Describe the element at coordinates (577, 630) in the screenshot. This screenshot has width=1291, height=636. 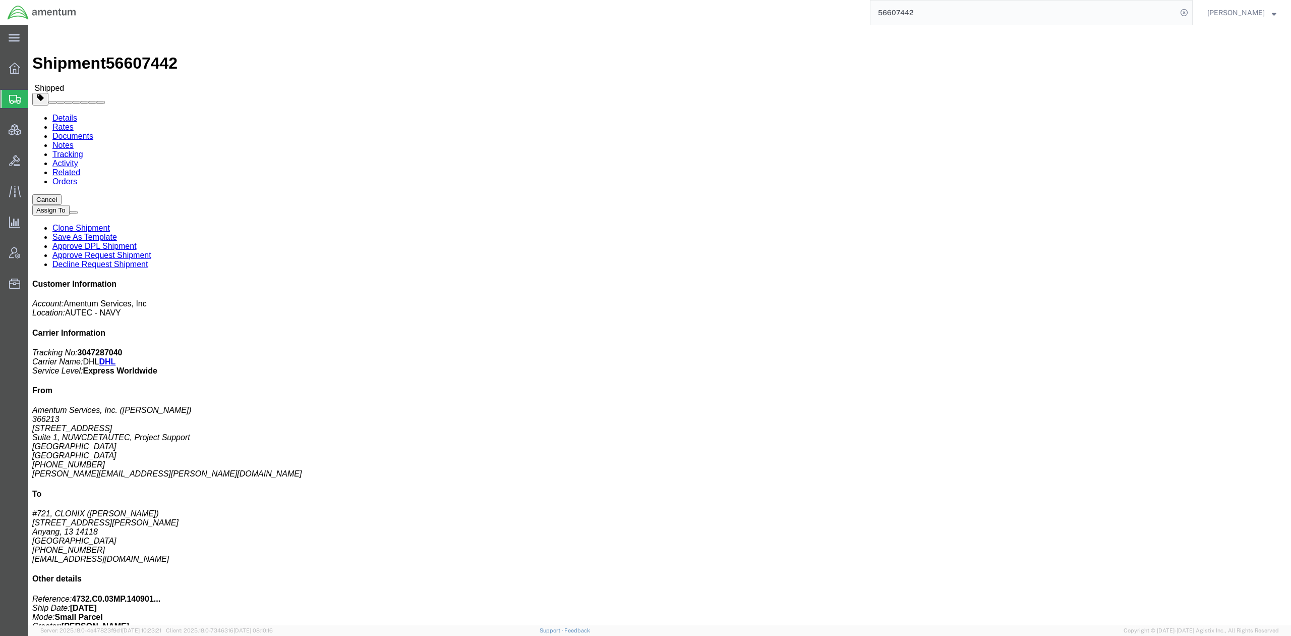
I see `a: Feedback` at that location.